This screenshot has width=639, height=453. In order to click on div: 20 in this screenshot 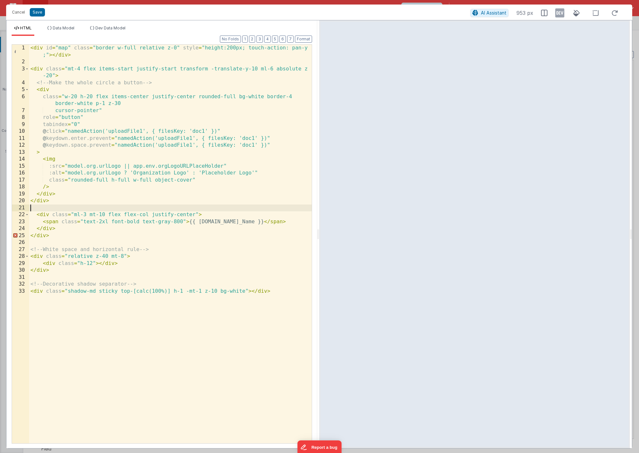, I will do `click(20, 201)`.